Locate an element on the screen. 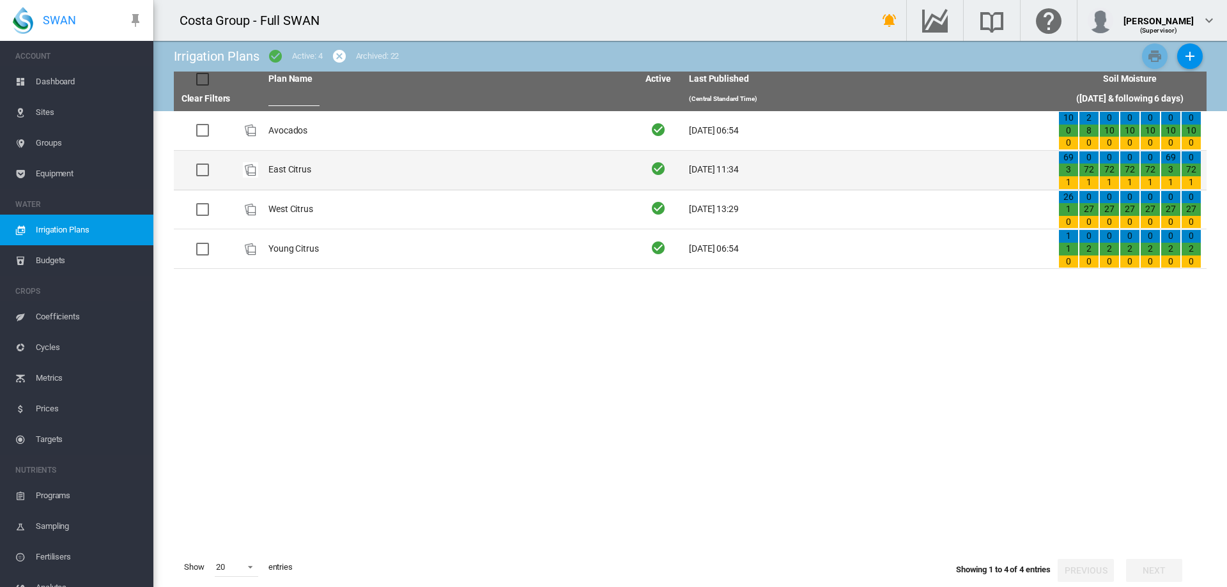 The image size is (1227, 587). td: 1 1 0 0 2 0 0 2 0 0 2 0 0 2 0 0 2 0 0 2 0 is located at coordinates (1130, 249).